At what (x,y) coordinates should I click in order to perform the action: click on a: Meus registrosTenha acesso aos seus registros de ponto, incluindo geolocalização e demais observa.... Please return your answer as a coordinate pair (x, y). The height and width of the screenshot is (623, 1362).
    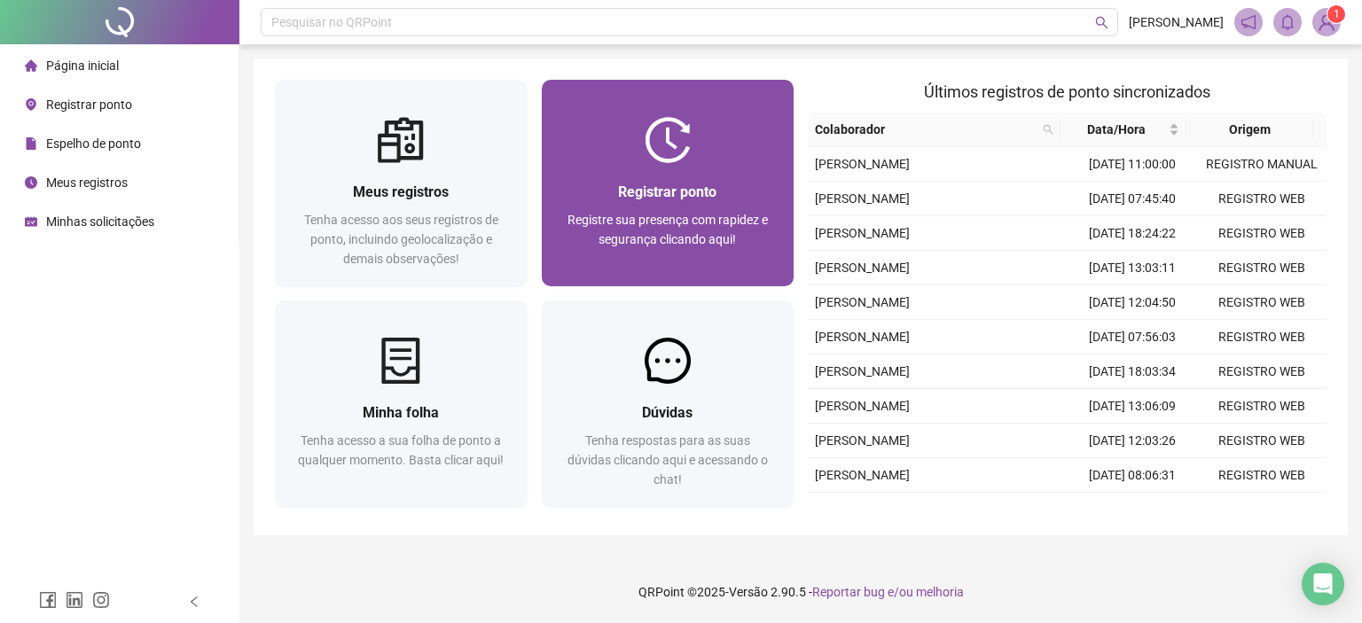
    Looking at the image, I should click on (401, 183).